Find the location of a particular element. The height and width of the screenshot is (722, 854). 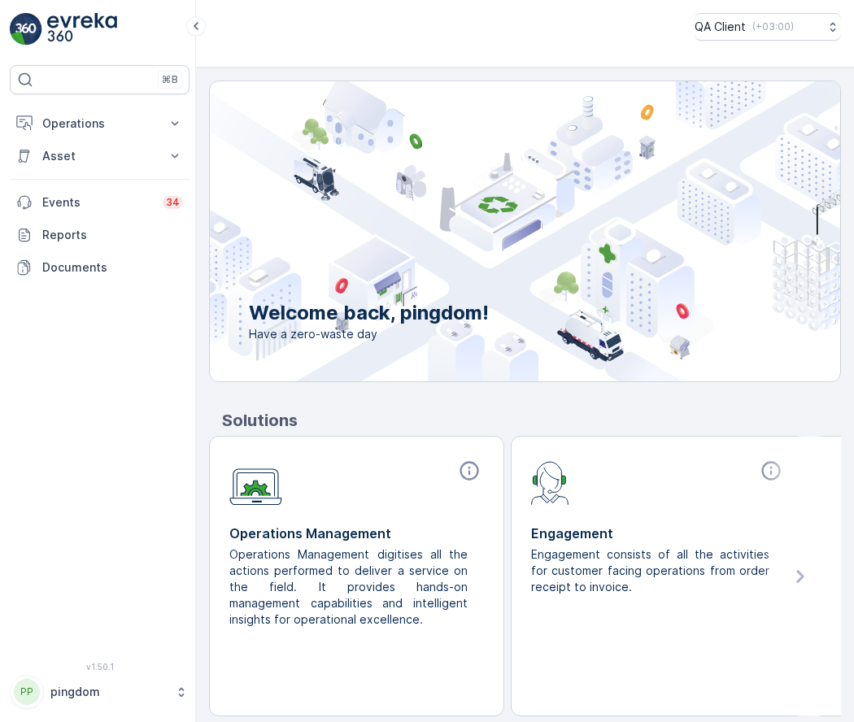

img: logo_light-DOdMpM7g.png is located at coordinates (82, 29).